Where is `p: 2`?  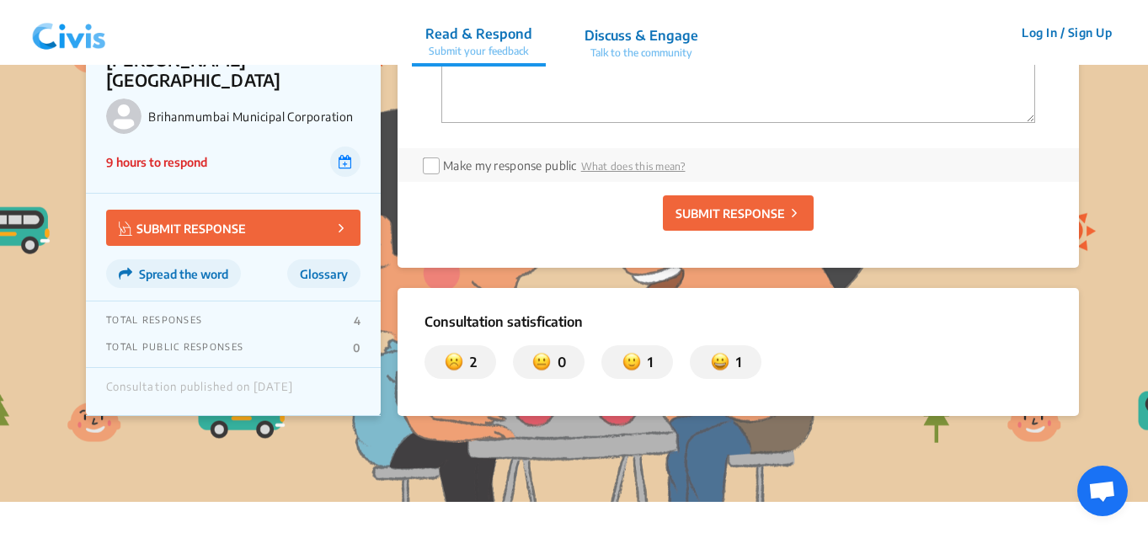
p: 2 is located at coordinates (470, 362).